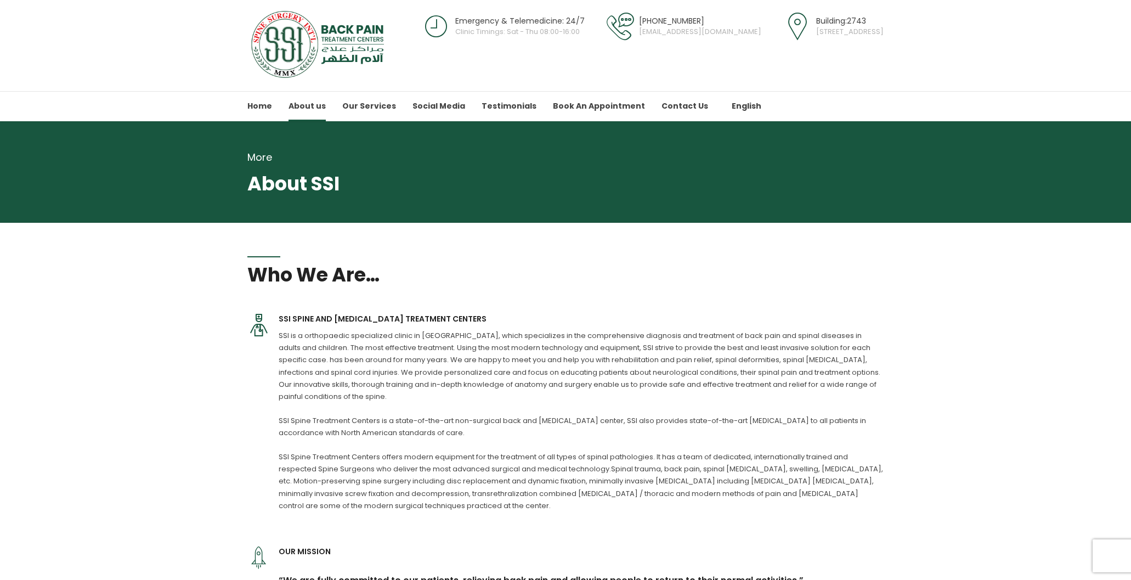 This screenshot has height=580, width=1131. What do you see at coordinates (439, 106) in the screenshot?
I see `a: Social Media` at bounding box center [439, 106].